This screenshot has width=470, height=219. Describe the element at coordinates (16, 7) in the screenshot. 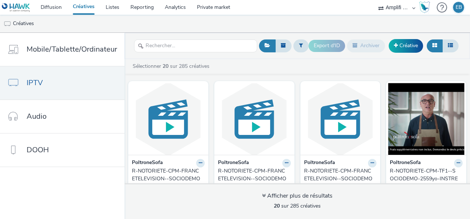

I see `img: undefined Logo` at that location.